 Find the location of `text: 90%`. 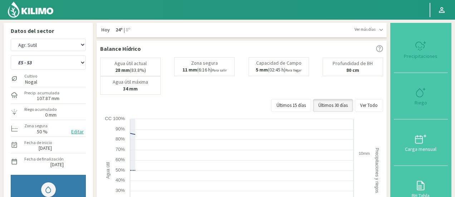

text: 90% is located at coordinates (120, 129).